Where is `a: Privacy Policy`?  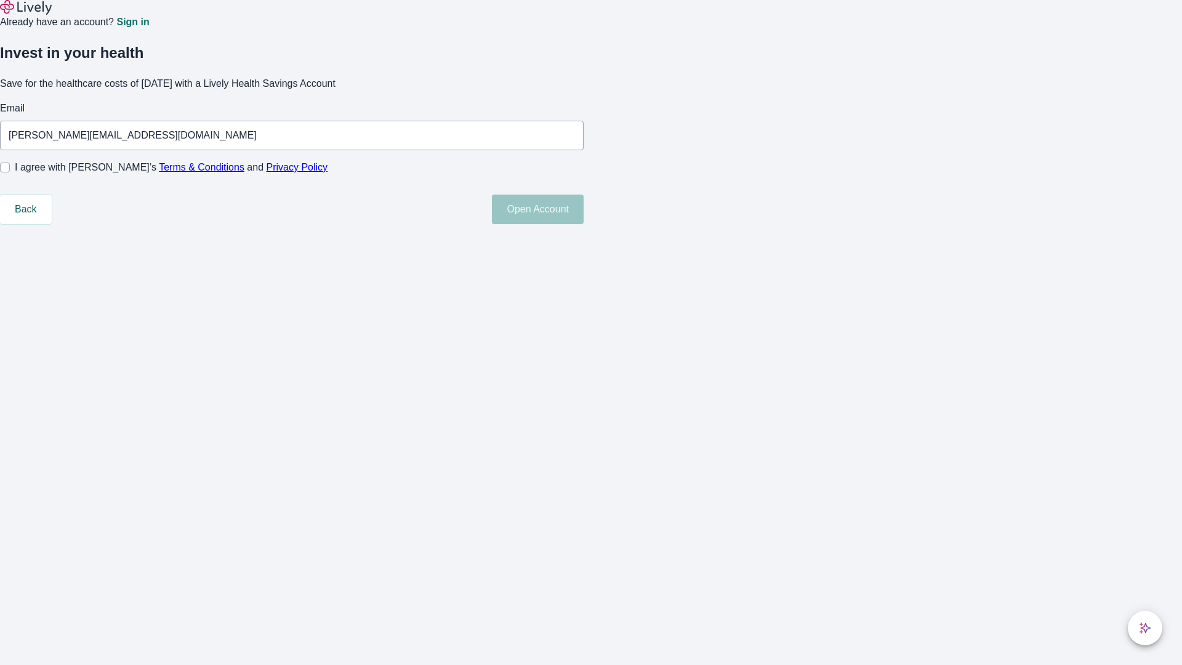 a: Privacy Policy is located at coordinates (297, 167).